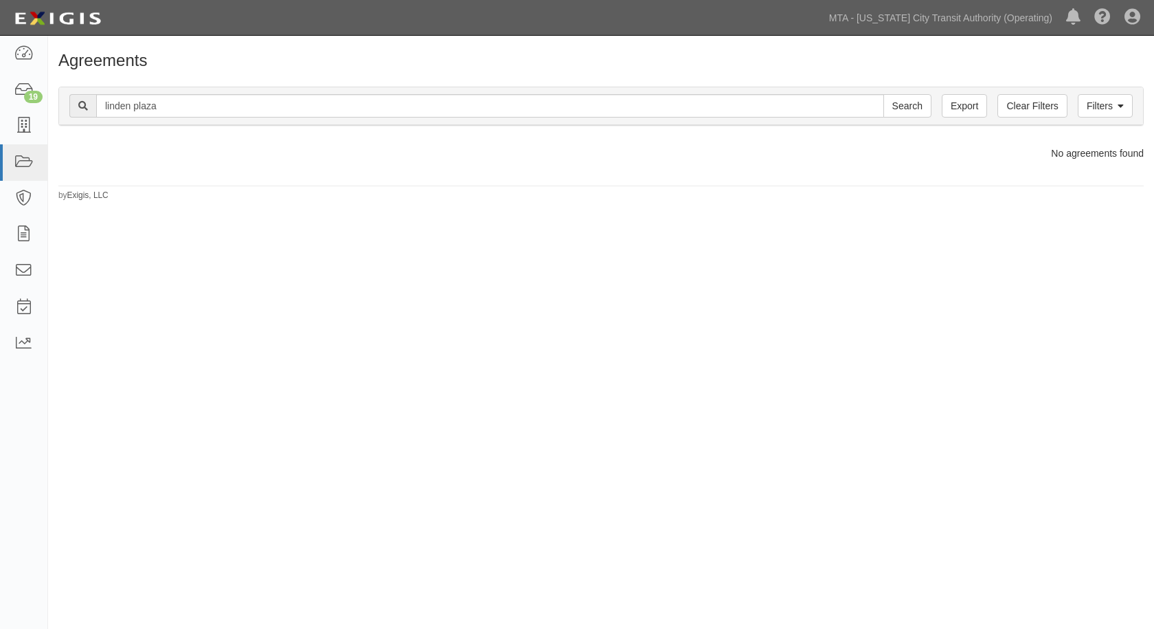 This screenshot has height=629, width=1154. Describe the element at coordinates (1106, 106) in the screenshot. I see `a: Filters` at that location.